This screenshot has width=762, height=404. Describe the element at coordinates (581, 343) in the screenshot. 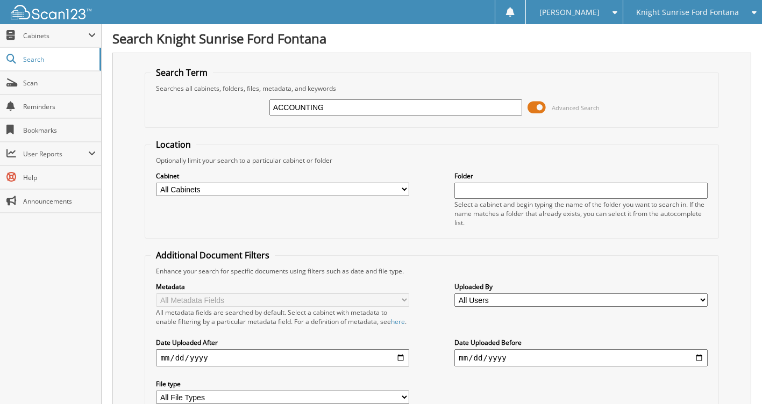

I see `label: Date Uploaded Before` at that location.